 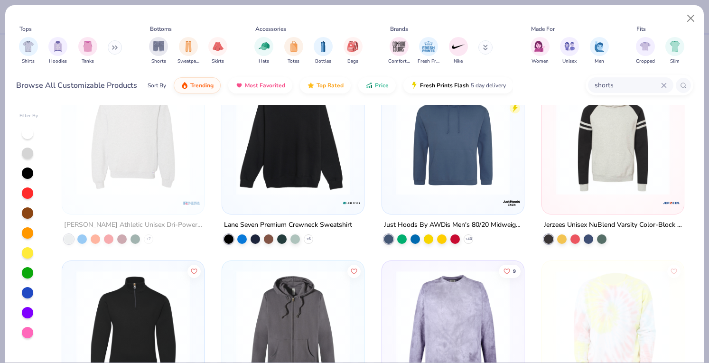 I want to click on img: Cropped Image, so click(x=645, y=46).